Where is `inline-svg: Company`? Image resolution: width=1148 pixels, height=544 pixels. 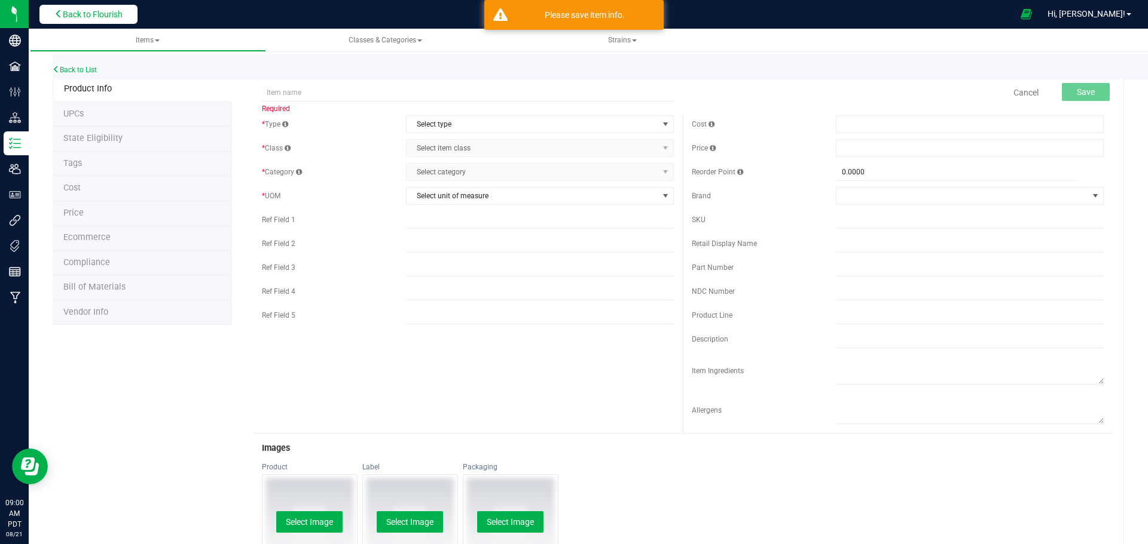 inline-svg: Company is located at coordinates (15, 41).